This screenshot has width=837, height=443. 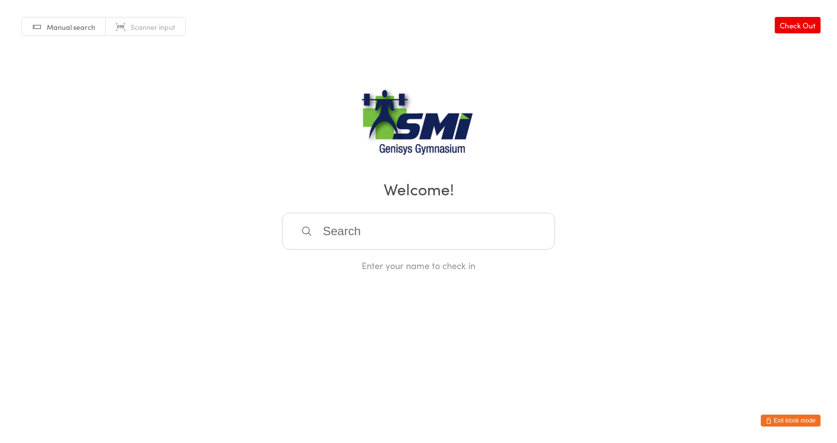 What do you see at coordinates (418, 265) in the screenshot?
I see `div: Enter your name to check in` at bounding box center [418, 265].